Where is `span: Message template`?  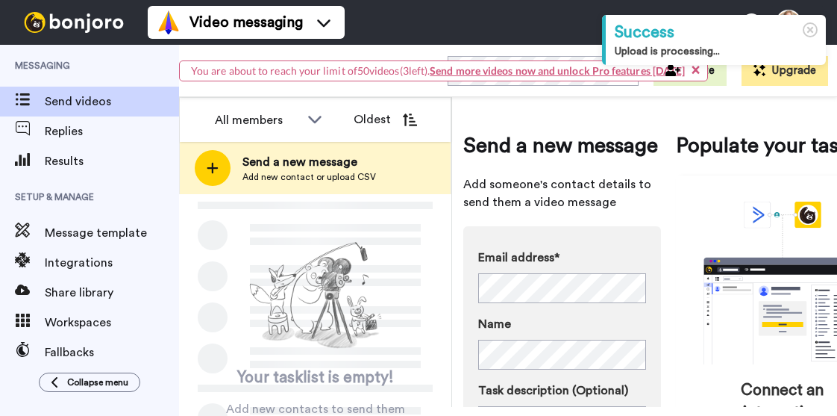 span: Message template is located at coordinates (112, 233).